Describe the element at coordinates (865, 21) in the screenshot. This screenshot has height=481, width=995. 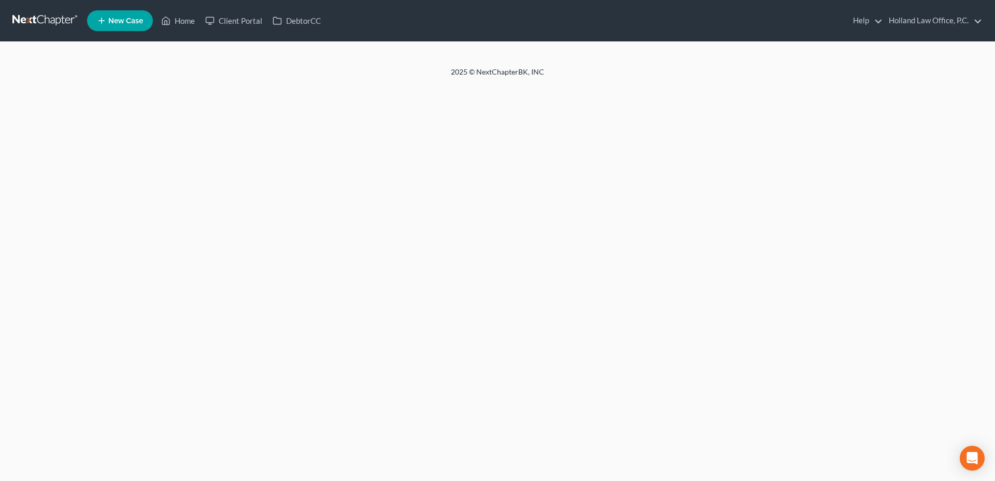
I see `a: Help` at that location.